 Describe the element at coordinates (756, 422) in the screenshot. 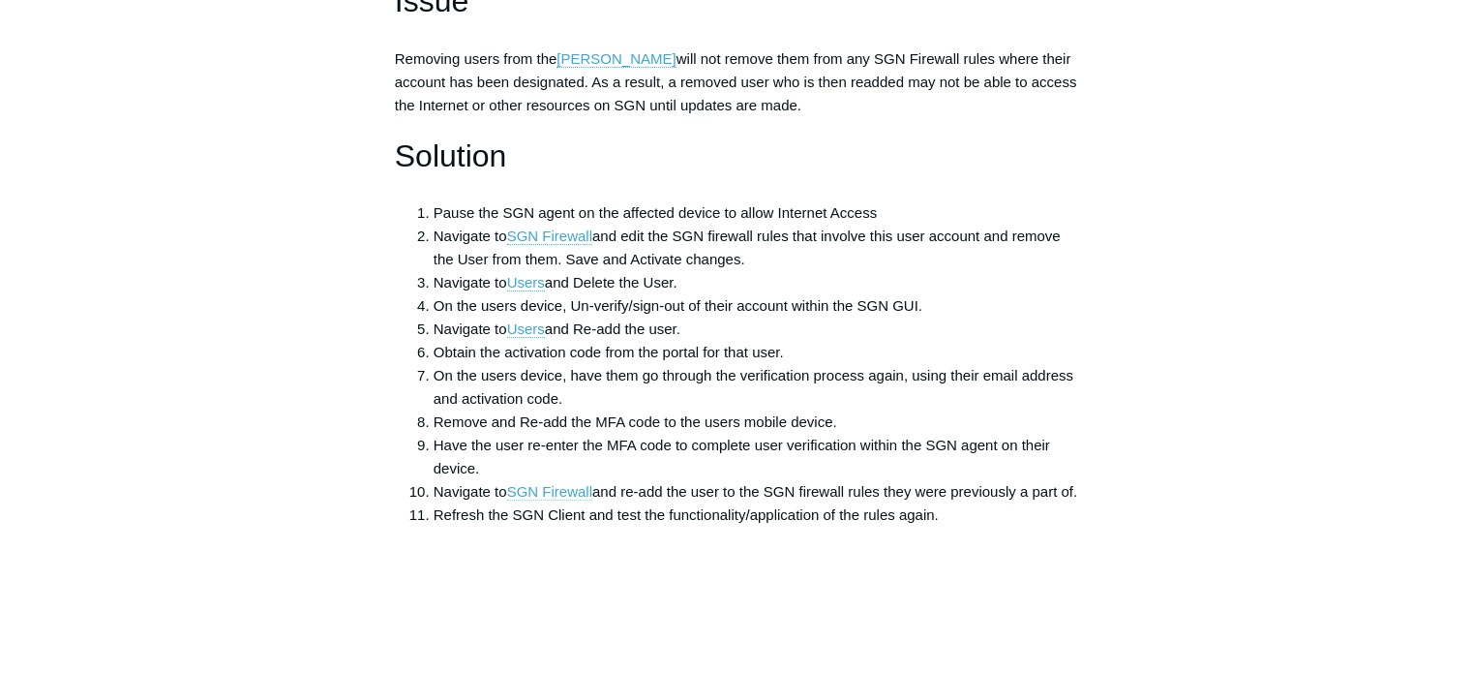

I see `li: Remove and Re-add the MFA code to the users mobile device.` at that location.